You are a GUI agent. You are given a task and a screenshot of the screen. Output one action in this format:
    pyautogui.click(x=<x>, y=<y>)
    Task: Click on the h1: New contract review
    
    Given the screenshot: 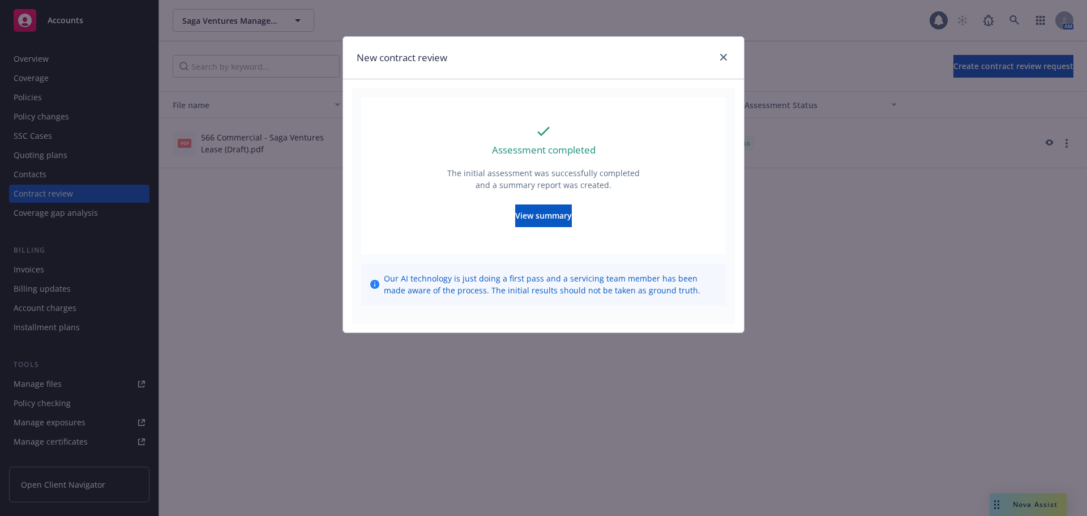 What is the action you would take?
    pyautogui.click(x=402, y=58)
    